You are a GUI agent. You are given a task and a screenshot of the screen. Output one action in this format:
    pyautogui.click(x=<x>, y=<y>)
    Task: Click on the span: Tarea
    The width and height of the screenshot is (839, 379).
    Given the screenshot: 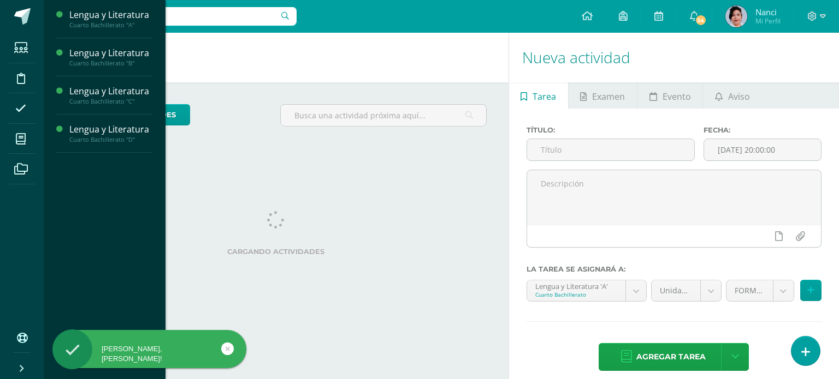 What is the action you would take?
    pyautogui.click(x=544, y=97)
    